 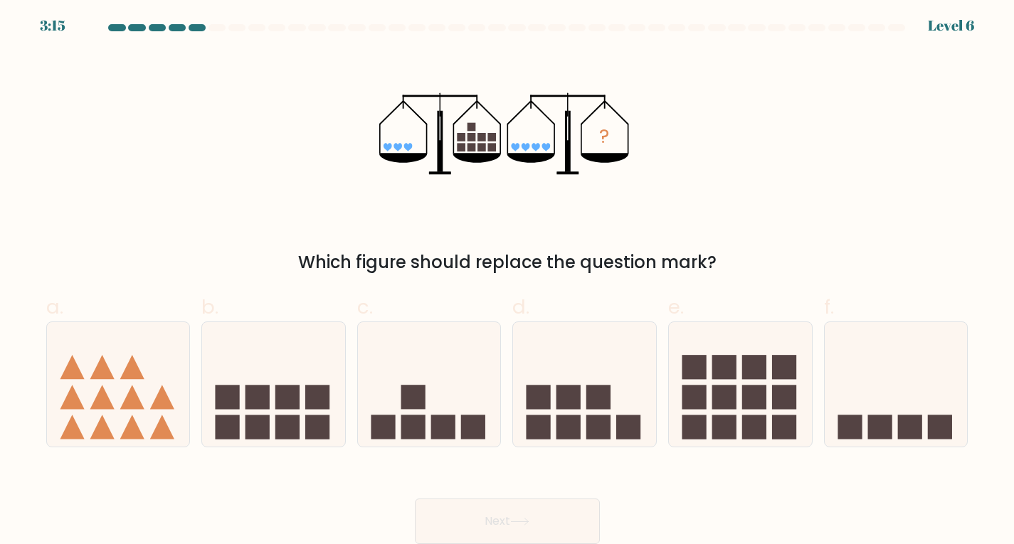 What do you see at coordinates (507, 521) in the screenshot?
I see `button: Next` at bounding box center [507, 521].